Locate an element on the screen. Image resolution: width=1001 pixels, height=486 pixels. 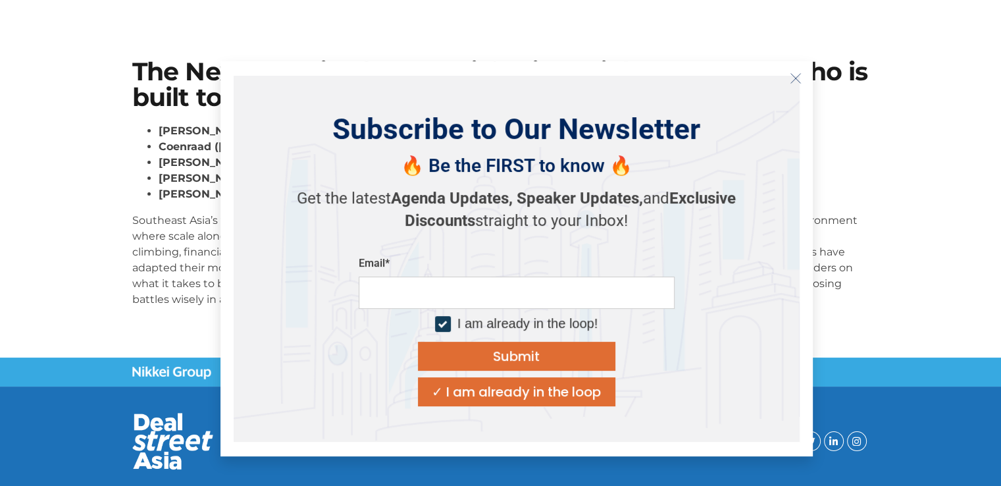
img: Nikkei Group is located at coordinates (172, 373).